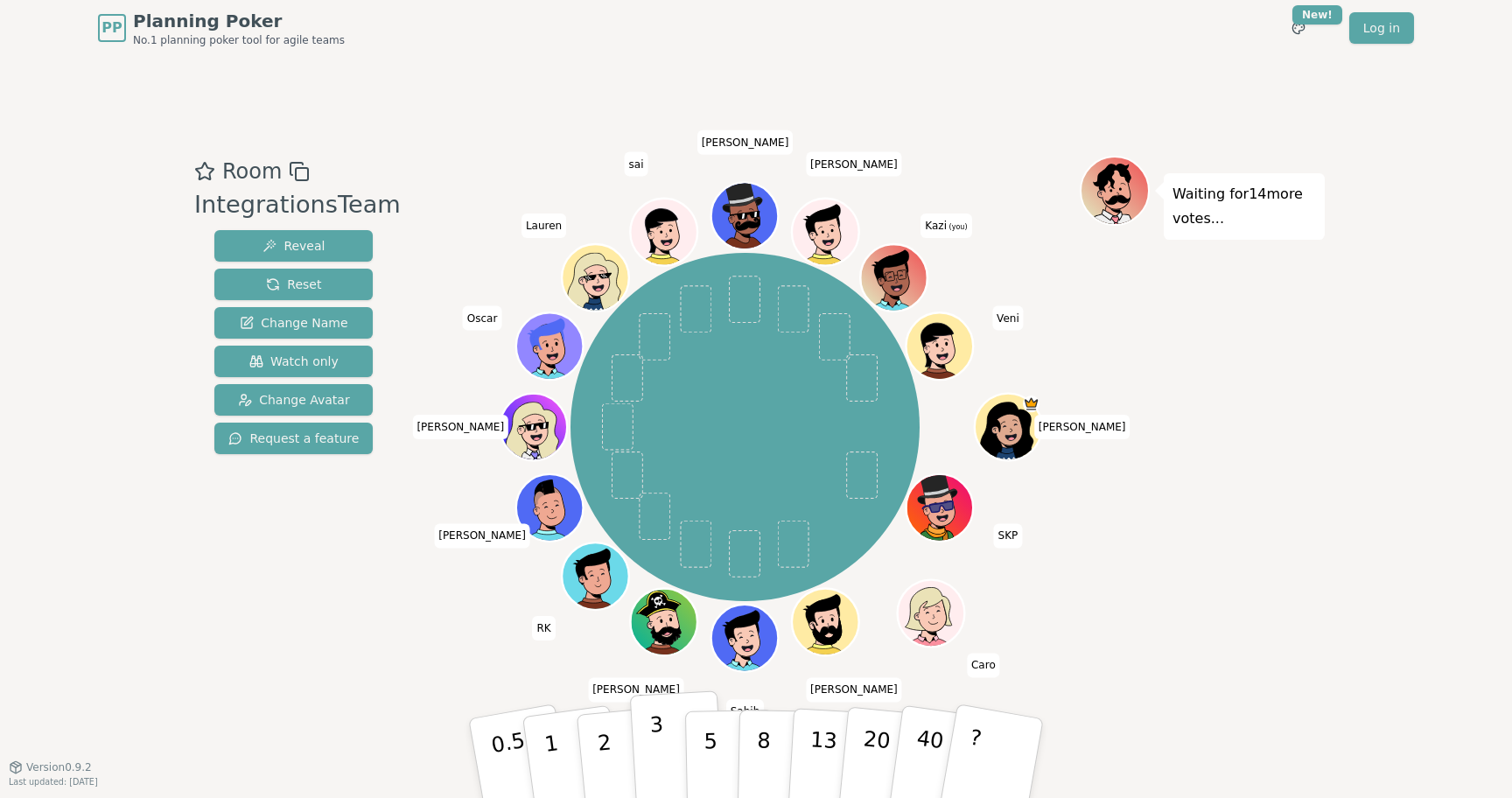 Image resolution: width=1512 pixels, height=798 pixels. Describe the element at coordinates (50, 768) in the screenshot. I see `button: Version0.9.2` at that location.